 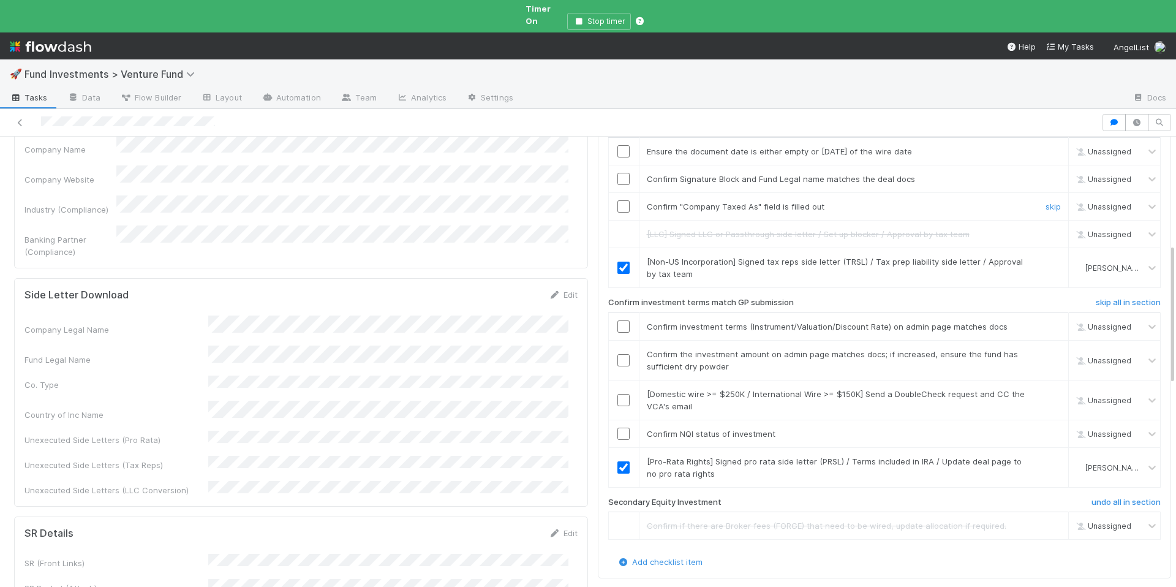 What do you see at coordinates (358, 99) in the screenshot?
I see `a: Team` at bounding box center [358, 99].